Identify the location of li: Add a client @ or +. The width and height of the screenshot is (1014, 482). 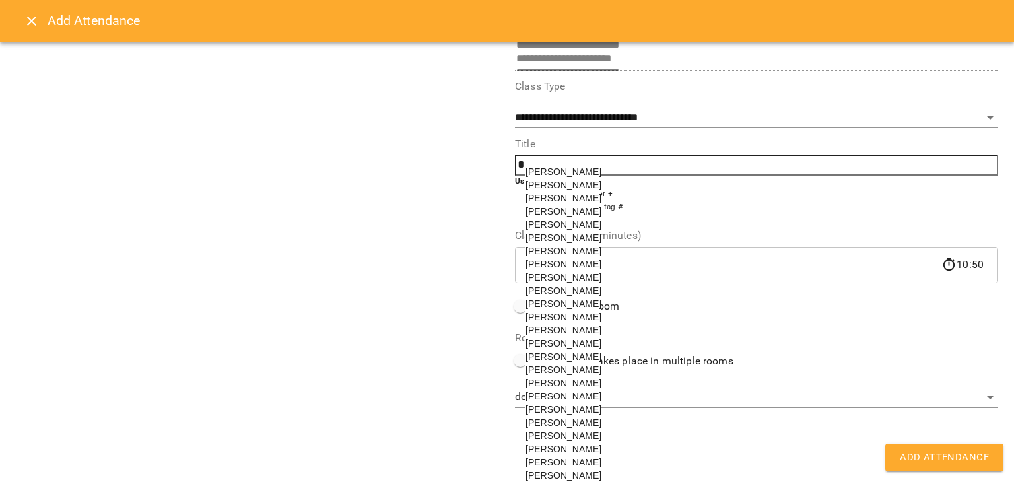
(770, 194).